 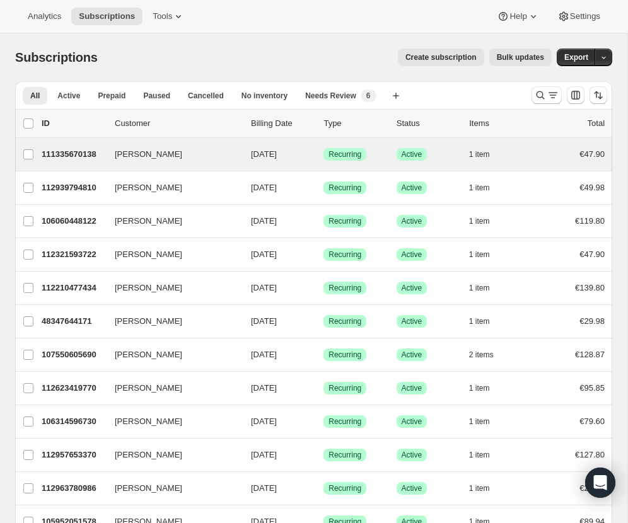 I want to click on span: 2 items, so click(x=481, y=355).